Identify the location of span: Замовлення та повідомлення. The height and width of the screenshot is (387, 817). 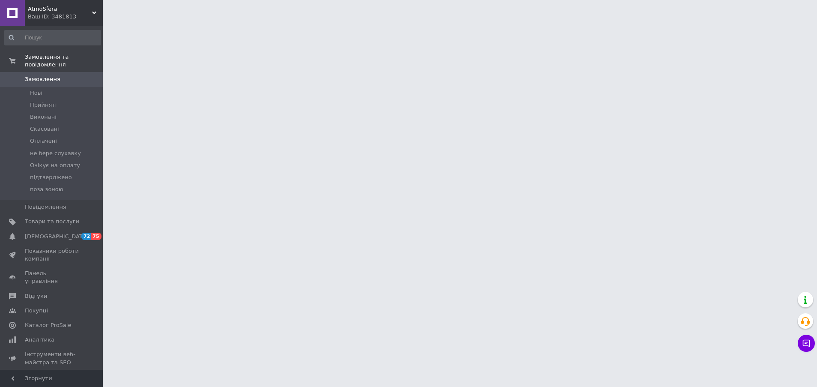
(64, 61).